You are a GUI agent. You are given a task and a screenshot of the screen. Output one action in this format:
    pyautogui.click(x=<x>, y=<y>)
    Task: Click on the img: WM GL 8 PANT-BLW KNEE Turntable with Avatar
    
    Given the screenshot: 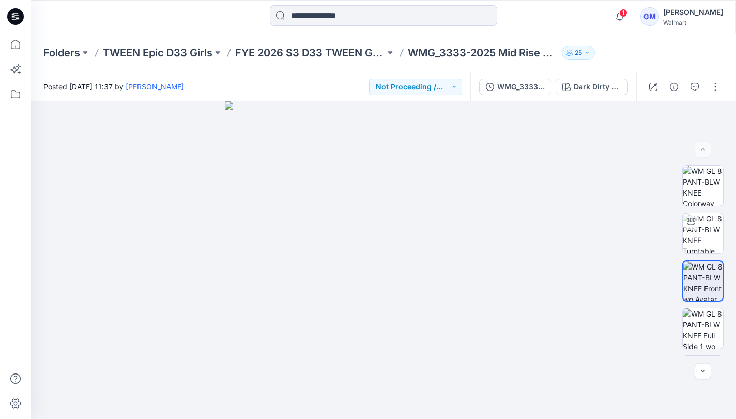 What is the action you would take?
    pyautogui.click(x=703, y=233)
    